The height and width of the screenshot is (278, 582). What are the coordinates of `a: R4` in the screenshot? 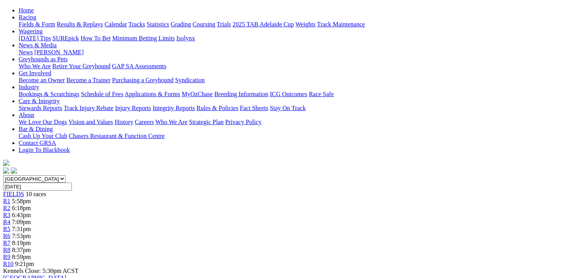 It's located at (7, 222).